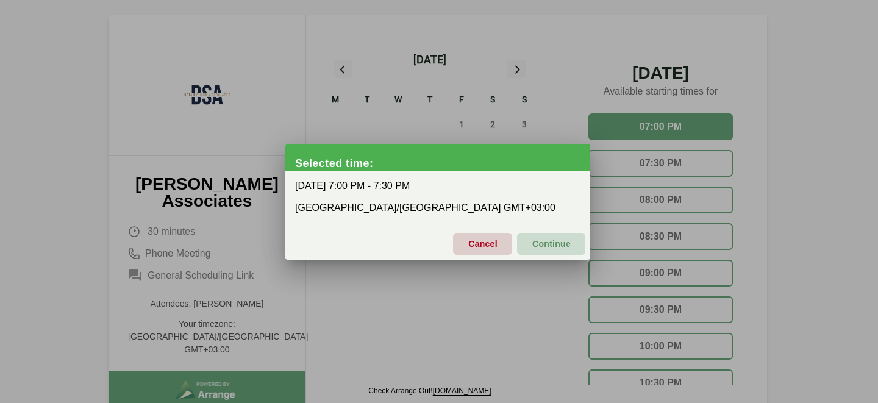  What do you see at coordinates (551, 244) in the screenshot?
I see `span: Continue` at bounding box center [551, 244].